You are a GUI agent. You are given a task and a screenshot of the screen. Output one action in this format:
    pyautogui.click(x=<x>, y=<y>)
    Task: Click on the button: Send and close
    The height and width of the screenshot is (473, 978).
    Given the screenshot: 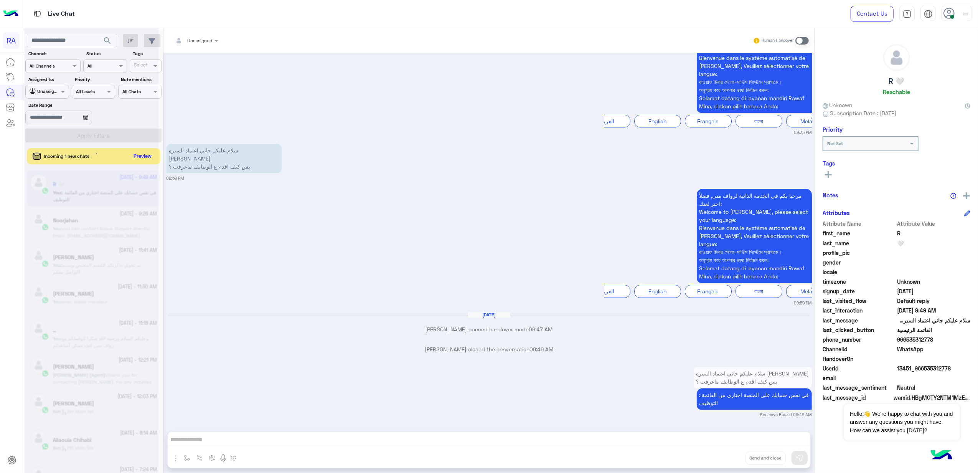 What is the action you would take?
    pyautogui.click(x=765, y=458)
    